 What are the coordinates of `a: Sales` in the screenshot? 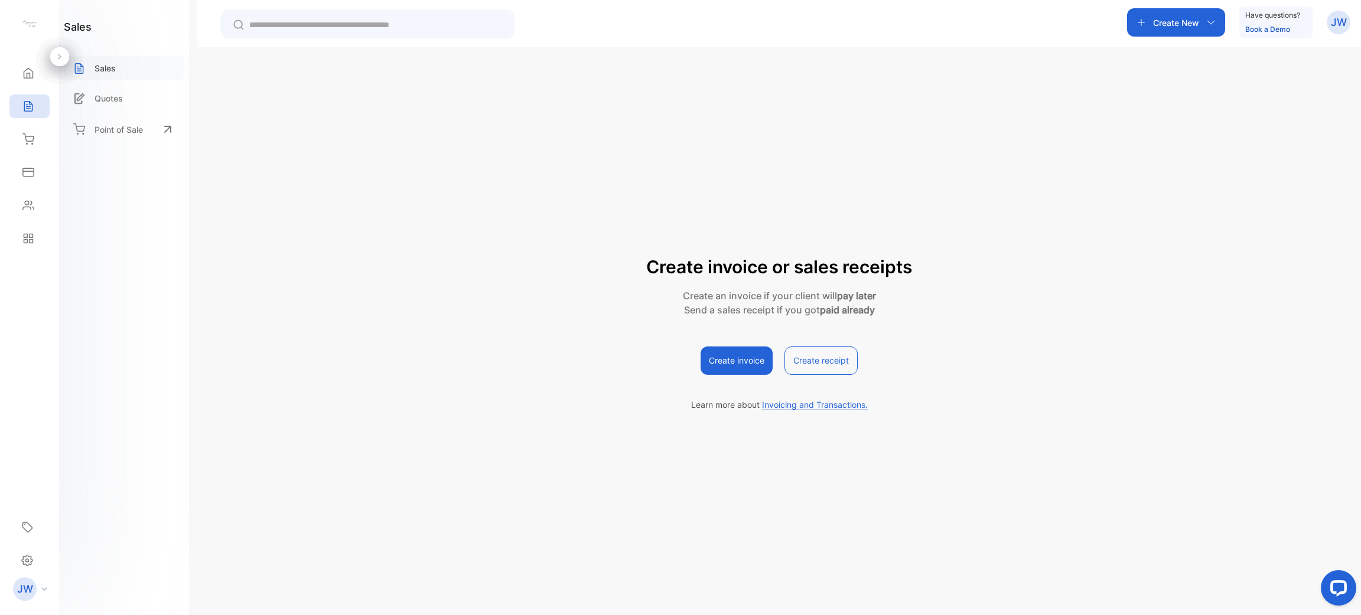 It's located at (124, 68).